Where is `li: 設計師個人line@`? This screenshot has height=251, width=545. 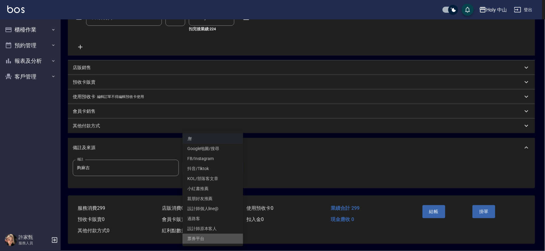 li: 設計師個人line@ is located at coordinates (213, 209).